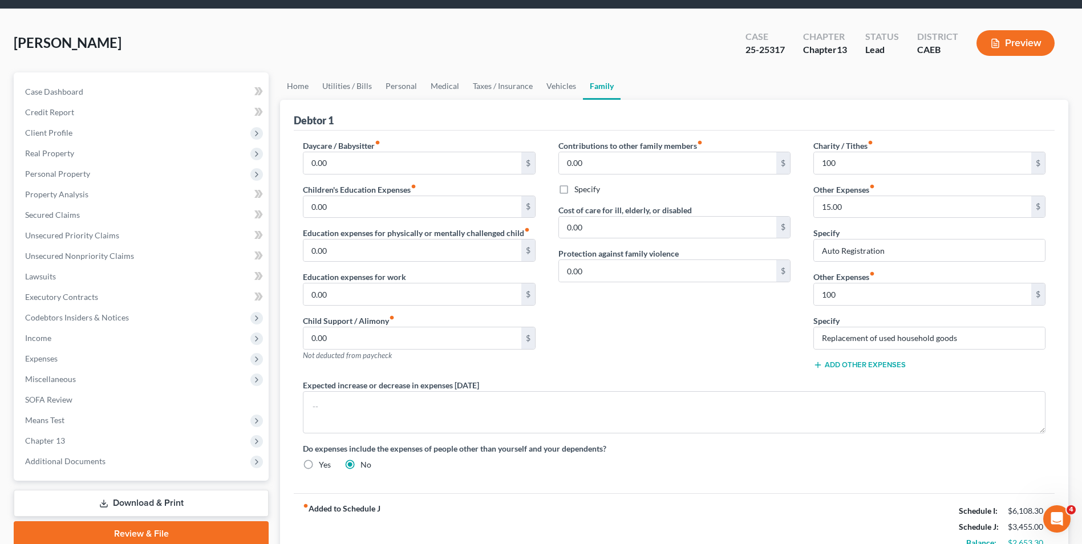 The image size is (1082, 544). Describe the element at coordinates (298, 86) in the screenshot. I see `a: Home` at that location.